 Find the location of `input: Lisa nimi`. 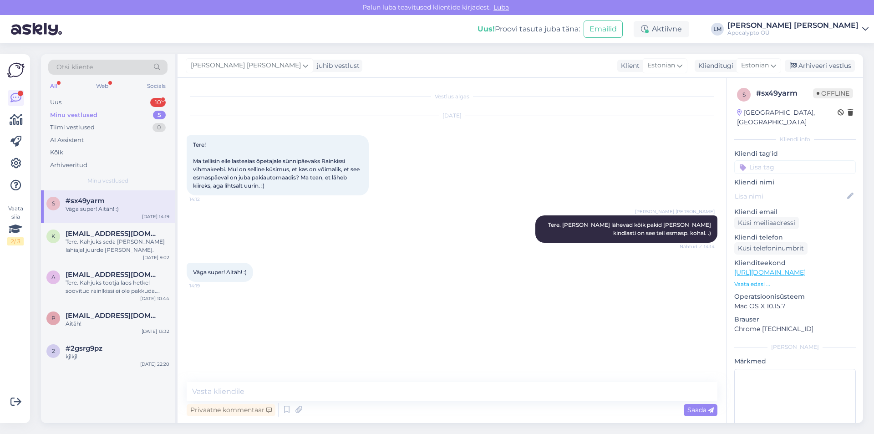

input: Lisa nimi is located at coordinates (790, 196).